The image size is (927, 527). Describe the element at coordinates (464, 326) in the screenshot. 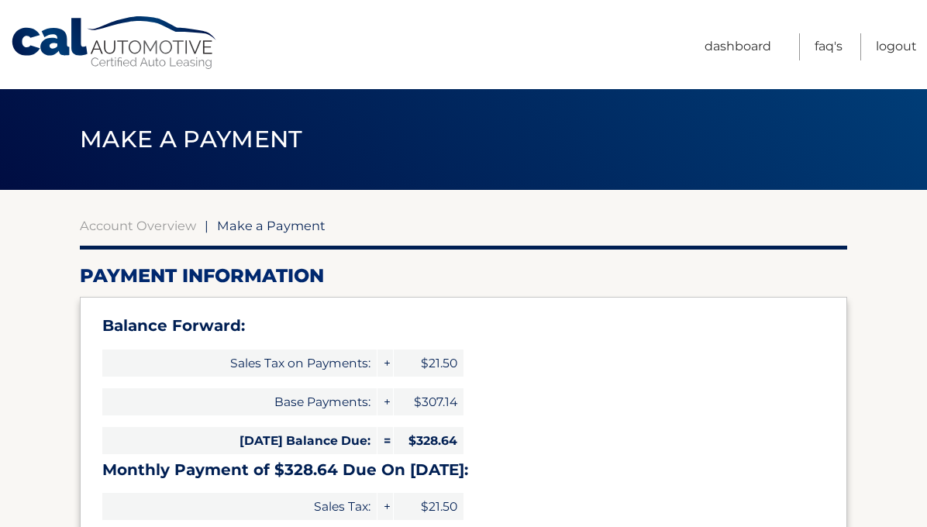

I see `h3: Balance Forward:` at that location.